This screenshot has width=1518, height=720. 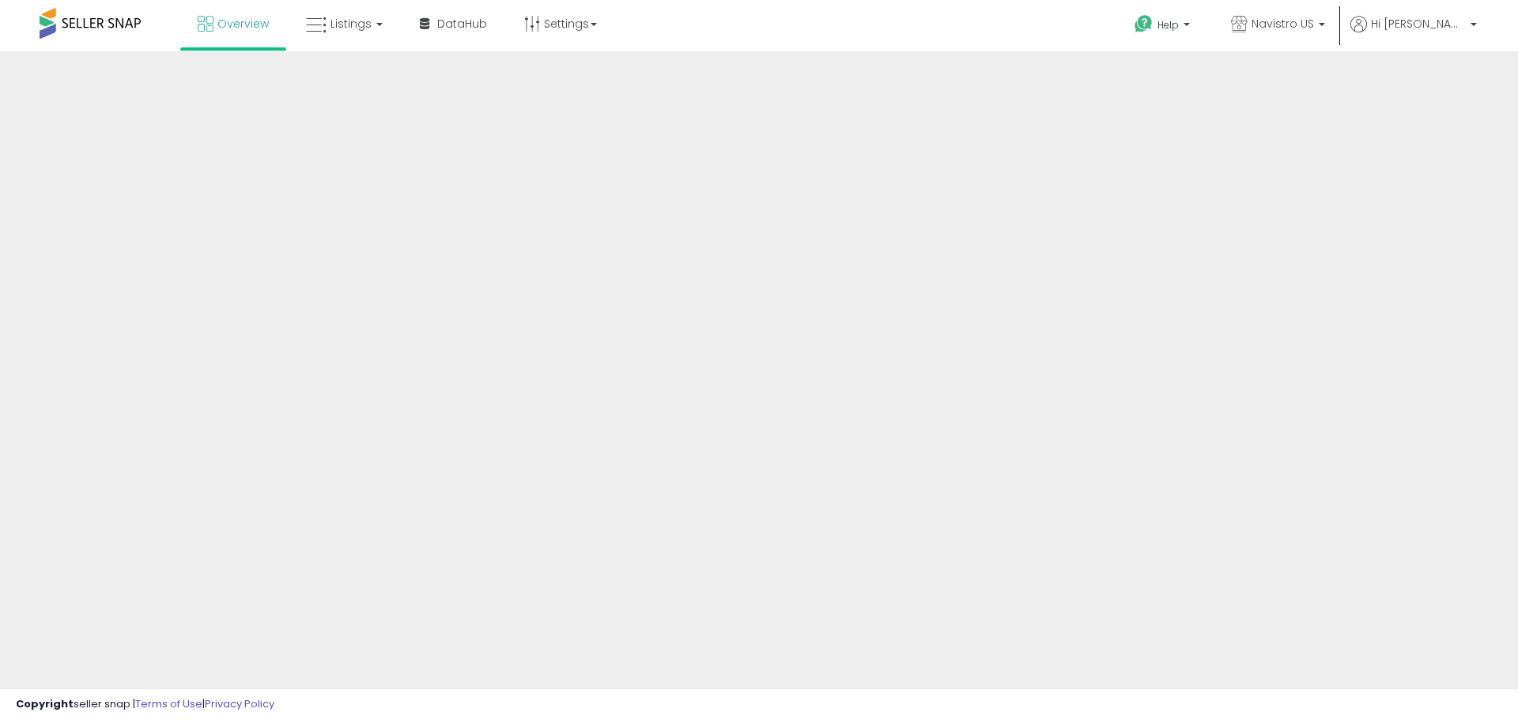 What do you see at coordinates (1168, 25) in the screenshot?
I see `span: Help` at bounding box center [1168, 25].